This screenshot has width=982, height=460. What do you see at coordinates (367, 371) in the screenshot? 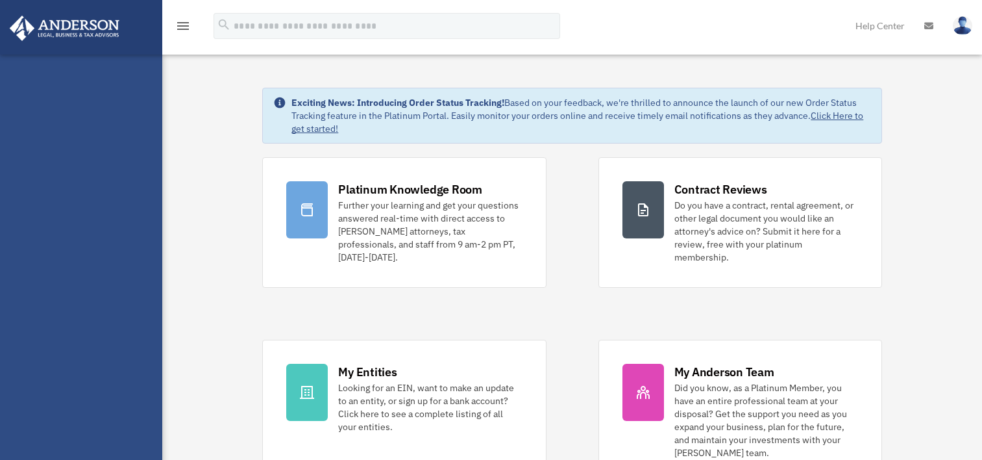
I see `div: My Entities` at bounding box center [367, 371].